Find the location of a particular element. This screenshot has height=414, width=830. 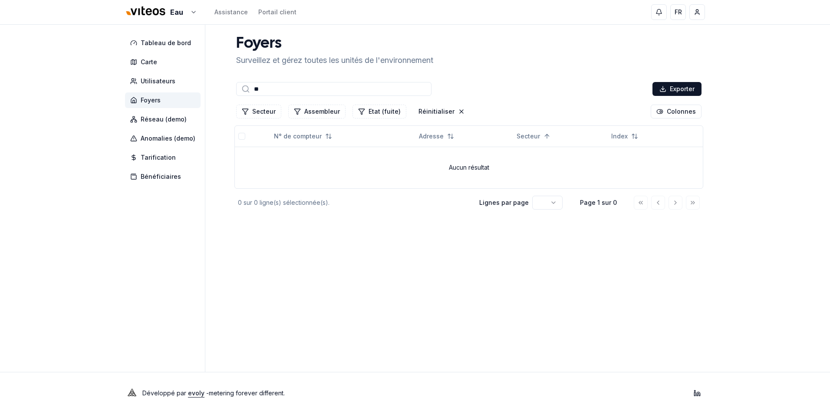

a: Utilisateurs is located at coordinates (165, 81).